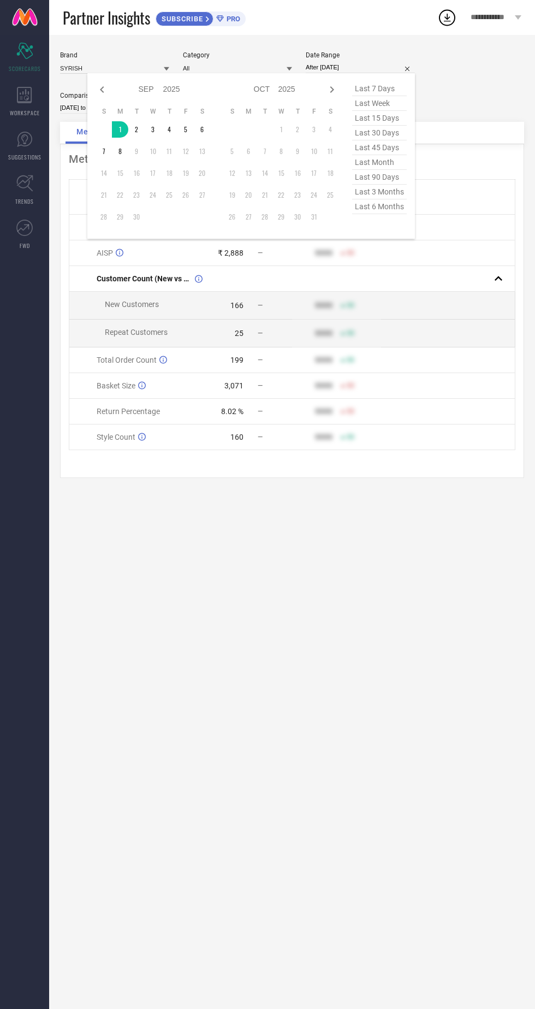 The width and height of the screenshot is (535, 1009). I want to click on td: Mon Sep 15 2025, so click(120, 173).